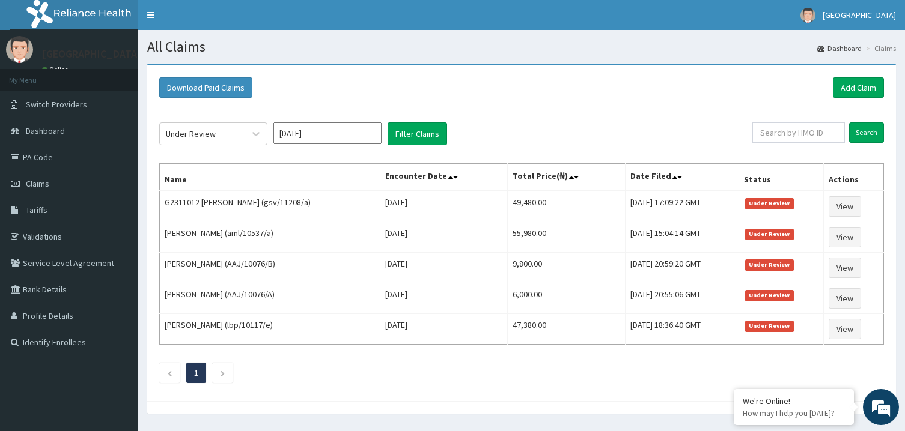  What do you see at coordinates (781, 178) in the screenshot?
I see `th: Status` at bounding box center [781, 178].